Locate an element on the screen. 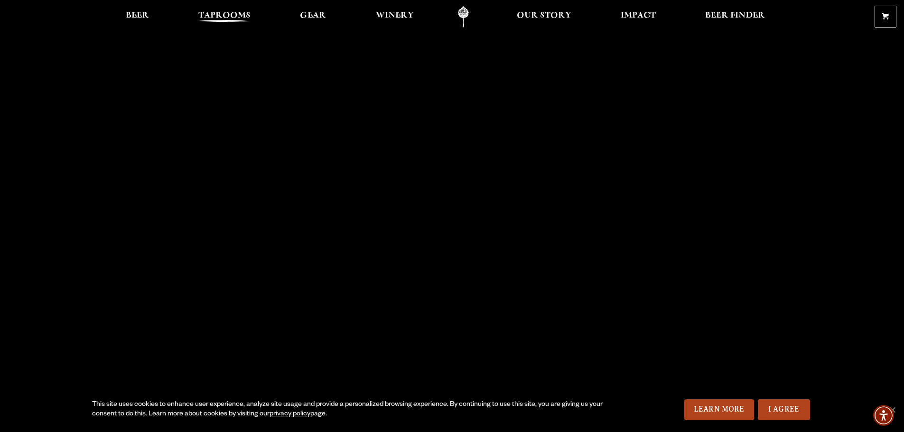  a: Taprooms is located at coordinates (224, 17).